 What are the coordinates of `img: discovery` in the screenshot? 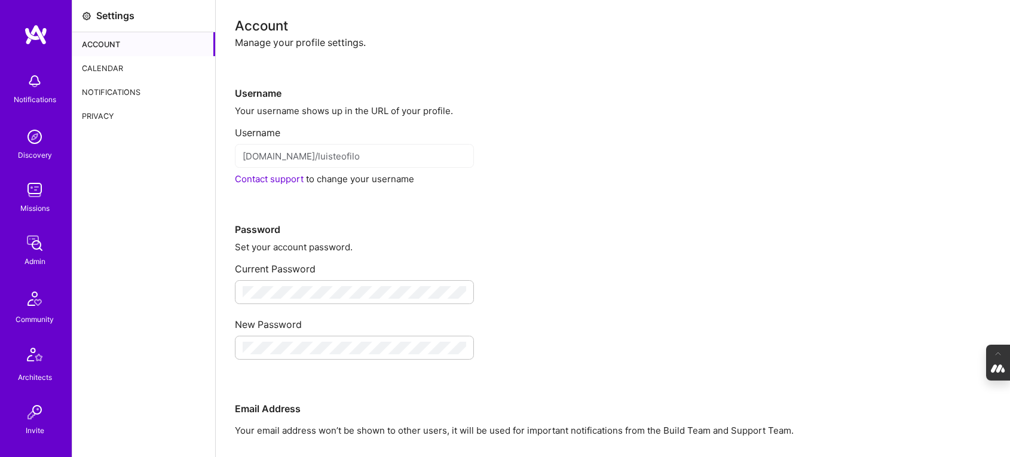 It's located at (35, 137).